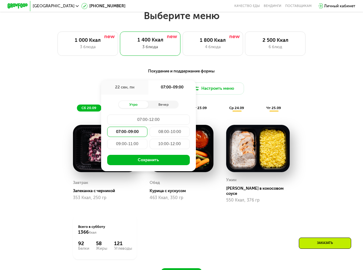 The width and height of the screenshot is (363, 270). I want to click on div: 550 Ккал, 376 гр, so click(258, 200).